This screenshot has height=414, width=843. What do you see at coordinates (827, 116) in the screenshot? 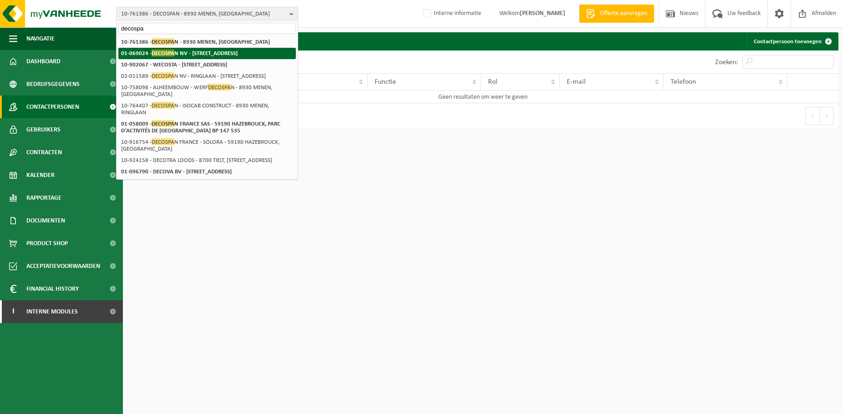
I see `button: Next` at bounding box center [827, 116].